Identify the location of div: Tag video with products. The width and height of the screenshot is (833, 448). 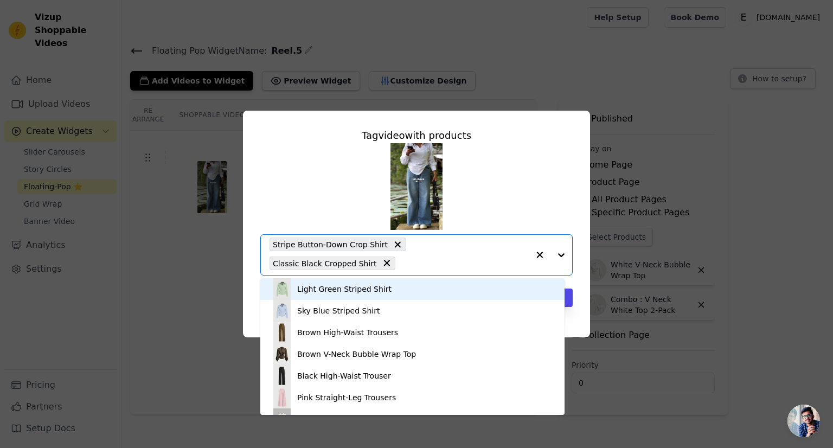
(417, 136).